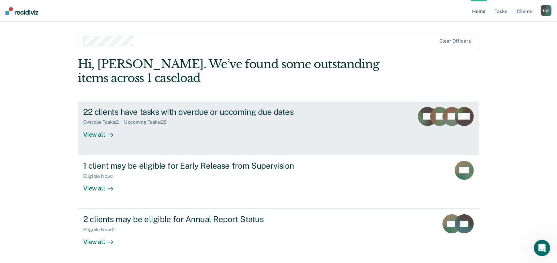  Describe the element at coordinates (455, 41) in the screenshot. I see `div: Clear officers` at that location.